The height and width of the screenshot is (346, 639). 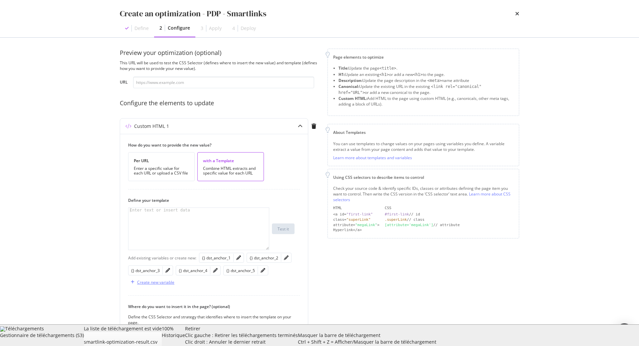 What do you see at coordinates (359, 214) in the screenshot?
I see `div: "first-link"` at bounding box center [359, 214].